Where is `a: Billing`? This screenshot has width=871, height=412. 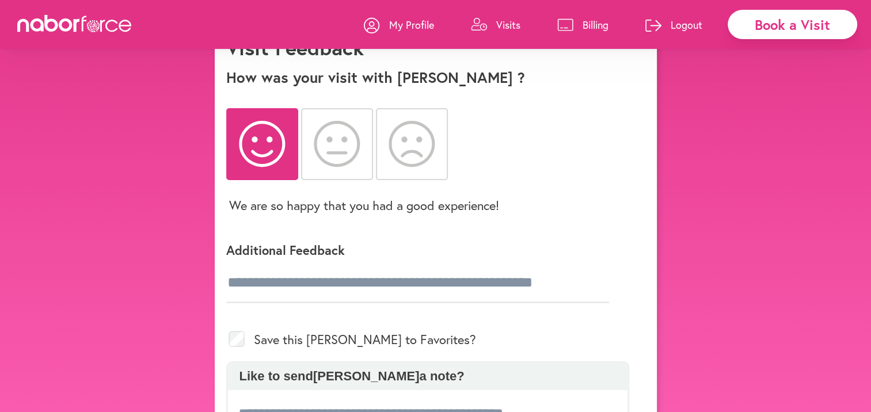
a: Billing is located at coordinates (582, 25).